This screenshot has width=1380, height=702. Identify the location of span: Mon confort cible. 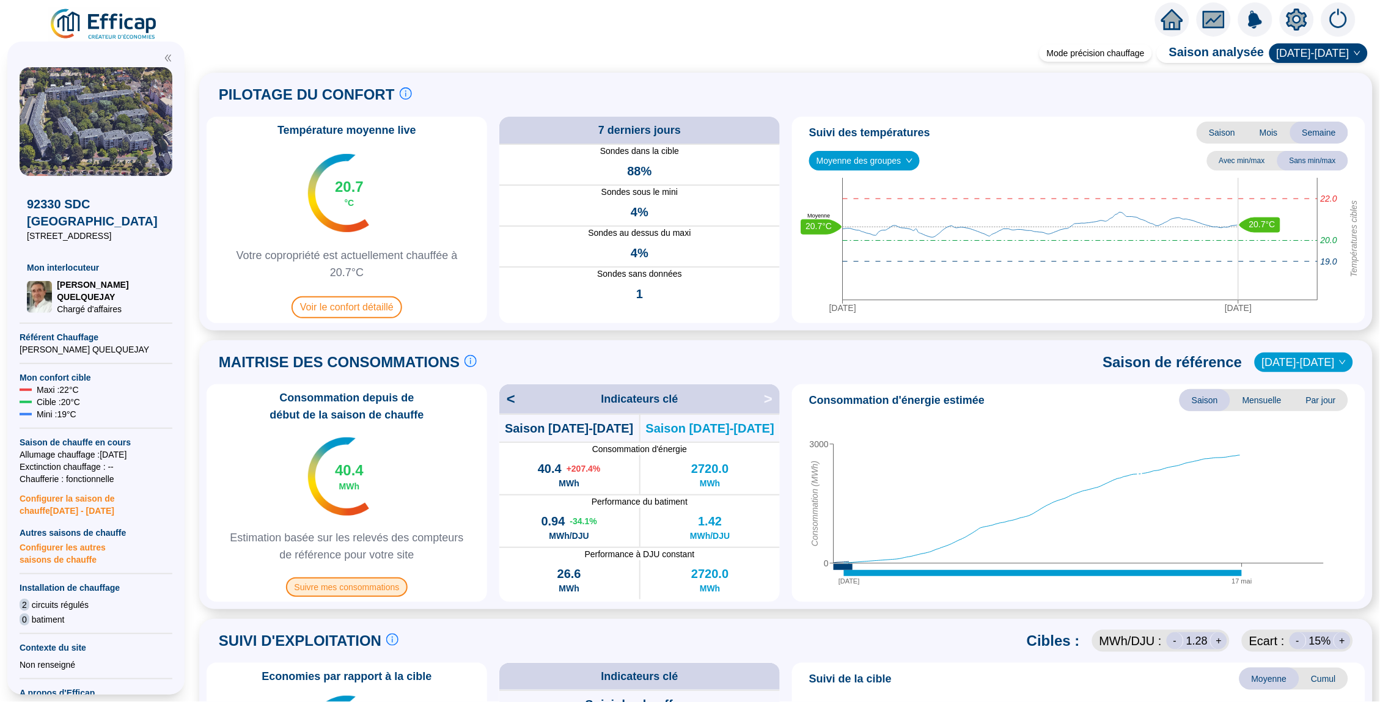
(96, 378).